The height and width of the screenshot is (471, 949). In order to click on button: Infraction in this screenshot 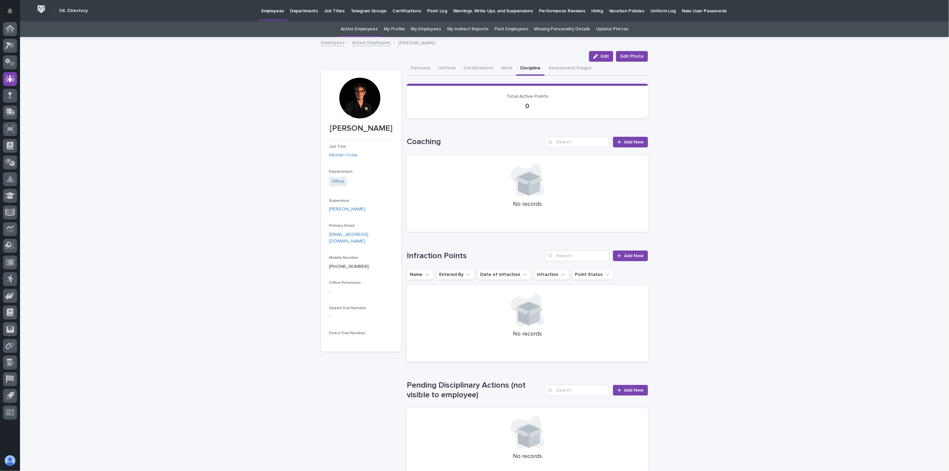, I will do `click(551, 275)`.